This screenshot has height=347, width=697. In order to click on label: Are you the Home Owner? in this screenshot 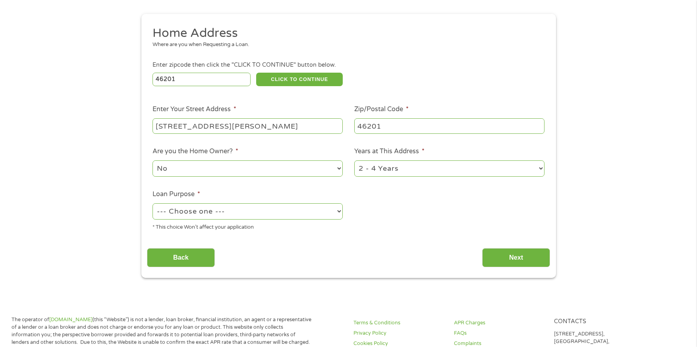, I will do `click(195, 151)`.